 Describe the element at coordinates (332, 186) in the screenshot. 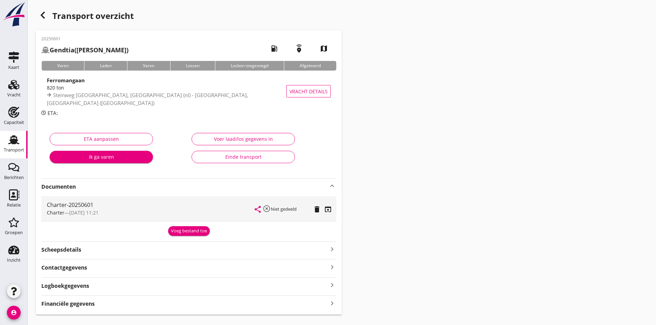

I see `i: keyboard_arrow_up` at that location.